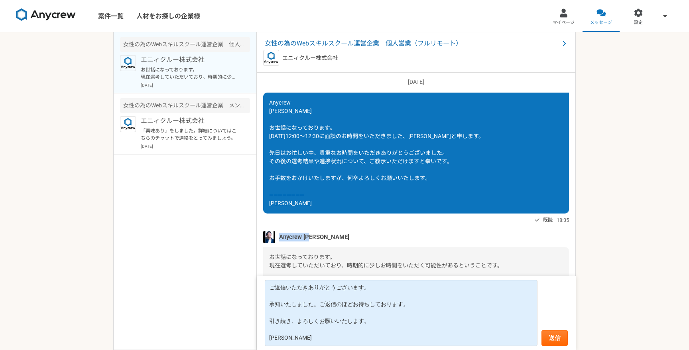  What do you see at coordinates (46, 15) in the screenshot?
I see `img: 8DqYSo04kwAAAAASUVORK5CYII=` at bounding box center [46, 15].